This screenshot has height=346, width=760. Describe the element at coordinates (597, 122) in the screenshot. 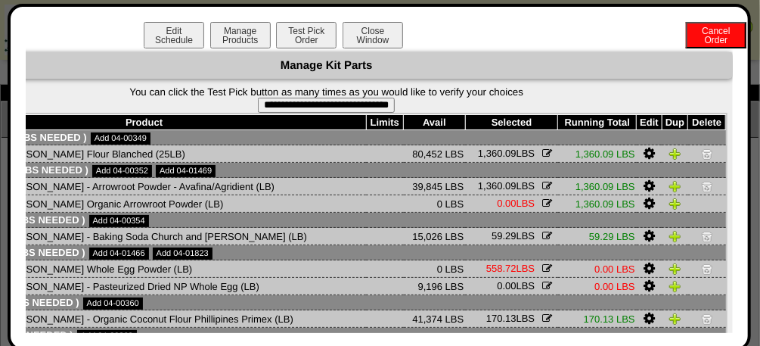

I see `th: Running Total` at that location.